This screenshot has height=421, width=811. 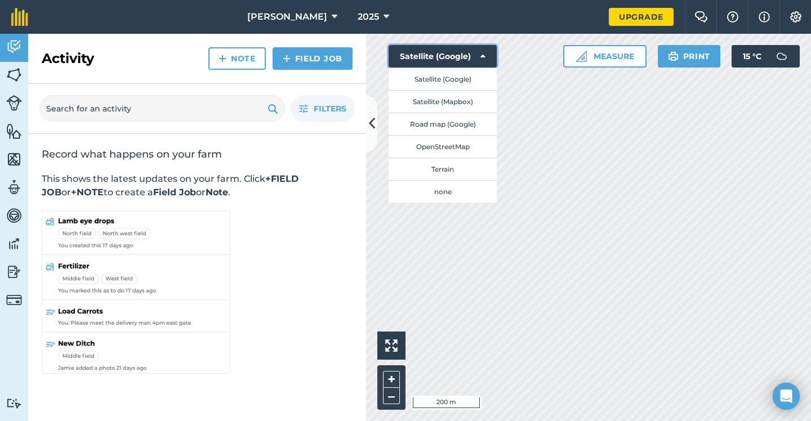 I want to click on button: none, so click(x=443, y=192).